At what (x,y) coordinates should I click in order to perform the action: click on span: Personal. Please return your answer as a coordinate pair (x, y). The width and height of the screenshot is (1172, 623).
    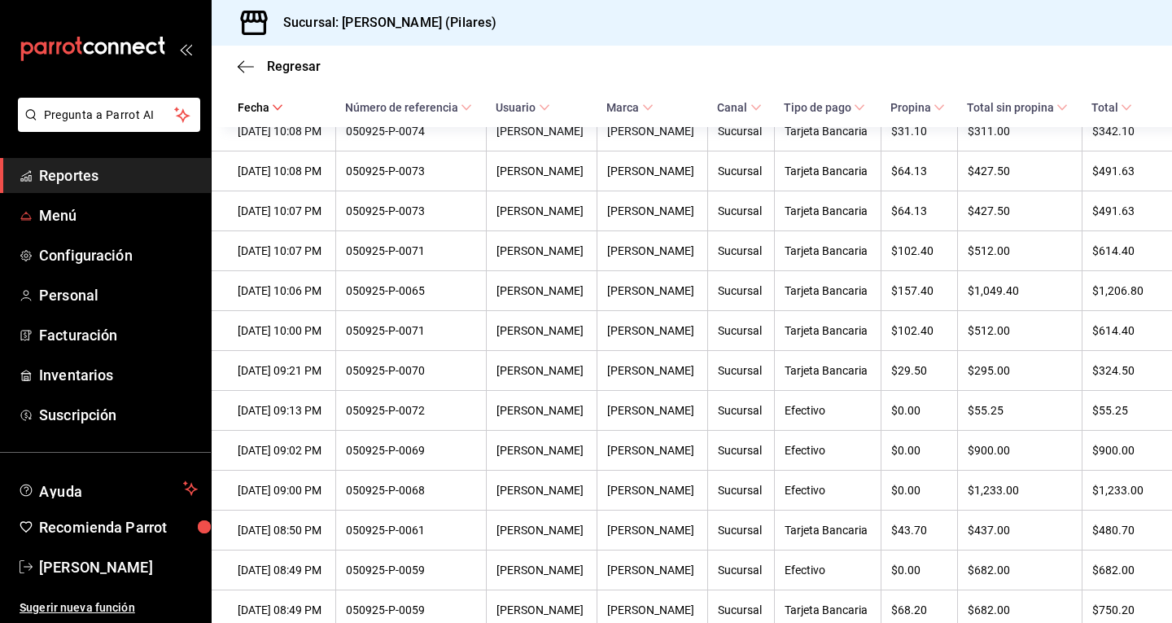
    Looking at the image, I should click on (118, 295).